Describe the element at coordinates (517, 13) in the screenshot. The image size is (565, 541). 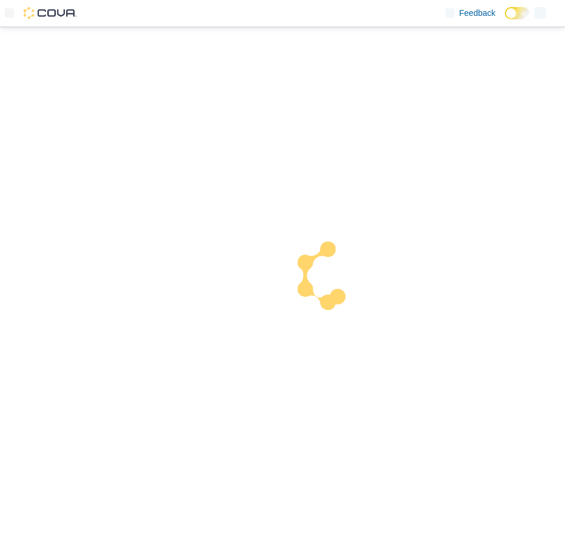
I see `input: Dark Mode` at that location.